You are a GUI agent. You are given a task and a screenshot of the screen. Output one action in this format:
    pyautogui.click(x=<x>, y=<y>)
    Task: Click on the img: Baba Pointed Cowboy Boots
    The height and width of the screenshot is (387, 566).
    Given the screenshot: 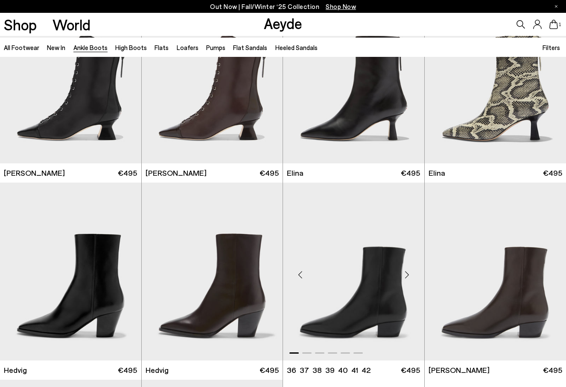 What is the action you would take?
    pyautogui.click(x=354, y=271)
    